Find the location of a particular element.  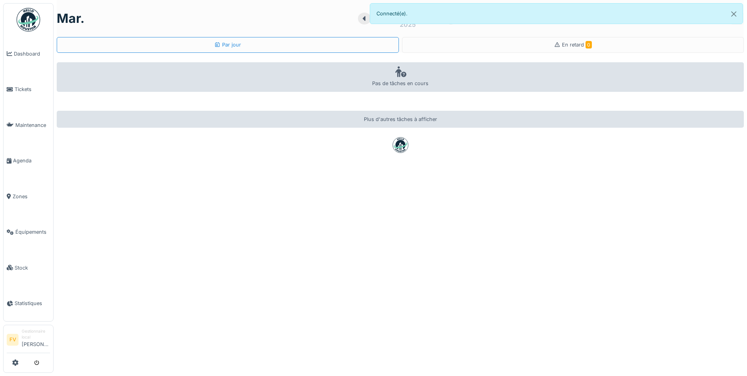

div: Par jour is located at coordinates (228, 44).